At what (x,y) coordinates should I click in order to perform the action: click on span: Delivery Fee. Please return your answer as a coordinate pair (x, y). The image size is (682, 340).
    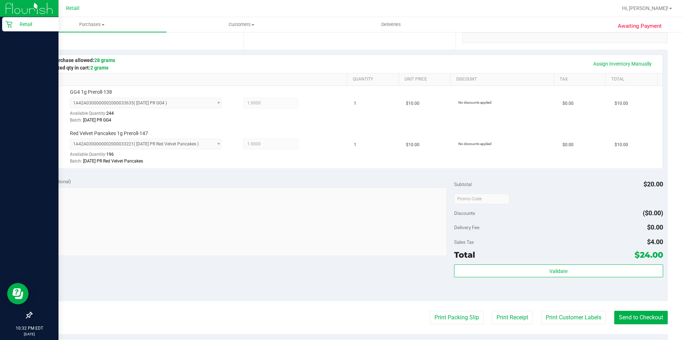
    Looking at the image, I should click on (467, 228).